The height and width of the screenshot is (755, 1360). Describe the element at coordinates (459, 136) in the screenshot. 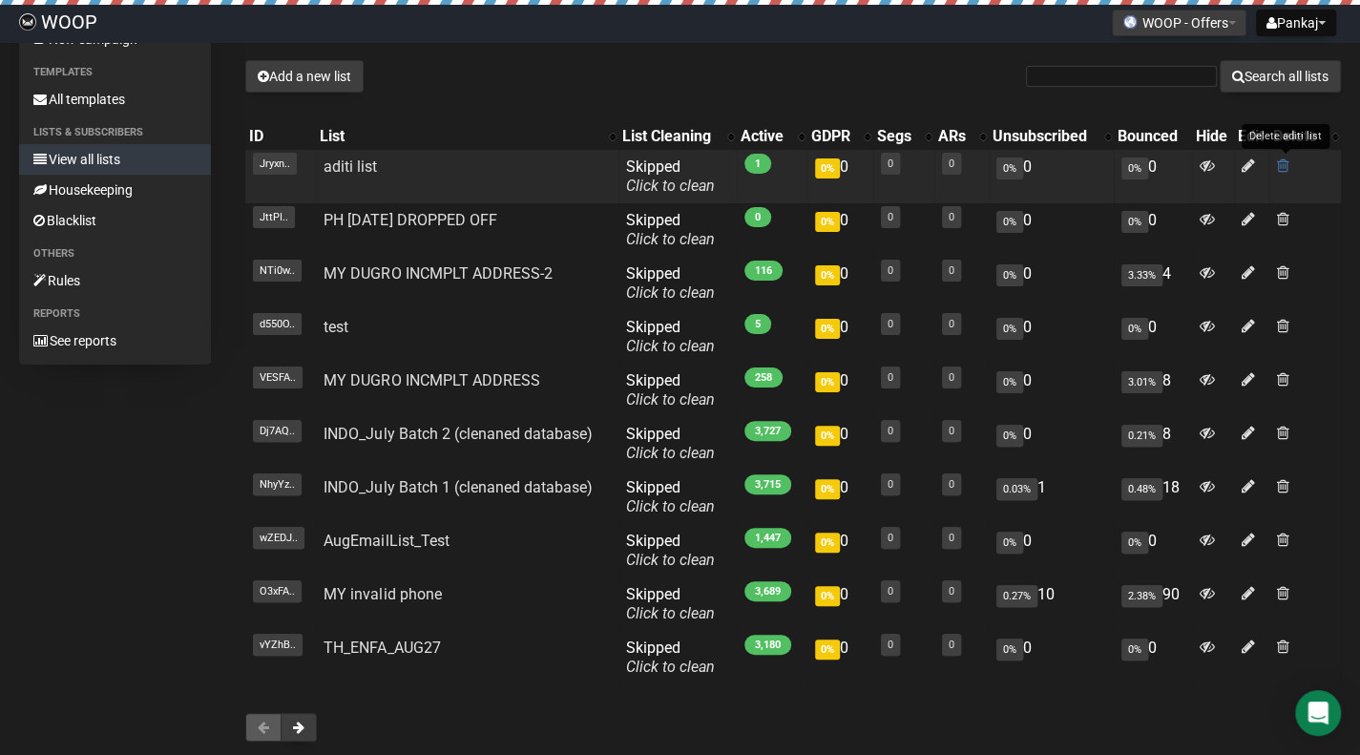

I see `div: List` at that location.